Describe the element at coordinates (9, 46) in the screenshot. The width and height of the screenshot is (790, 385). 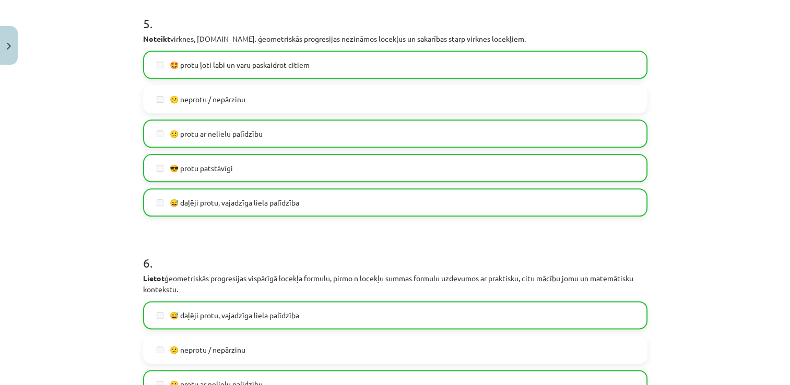
I see `img: icon-close-lesson-0947bae3869378f0d4975bcd49f059093ad1ed9edebbc8119c70593378902aed.svg` at that location.